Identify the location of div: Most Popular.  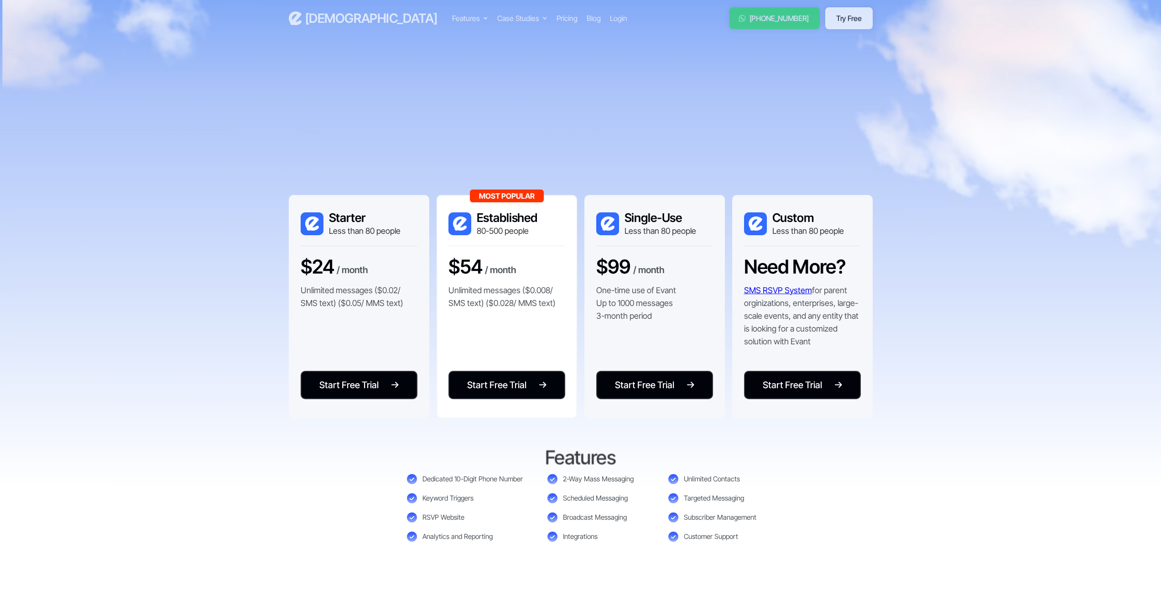
(507, 196).